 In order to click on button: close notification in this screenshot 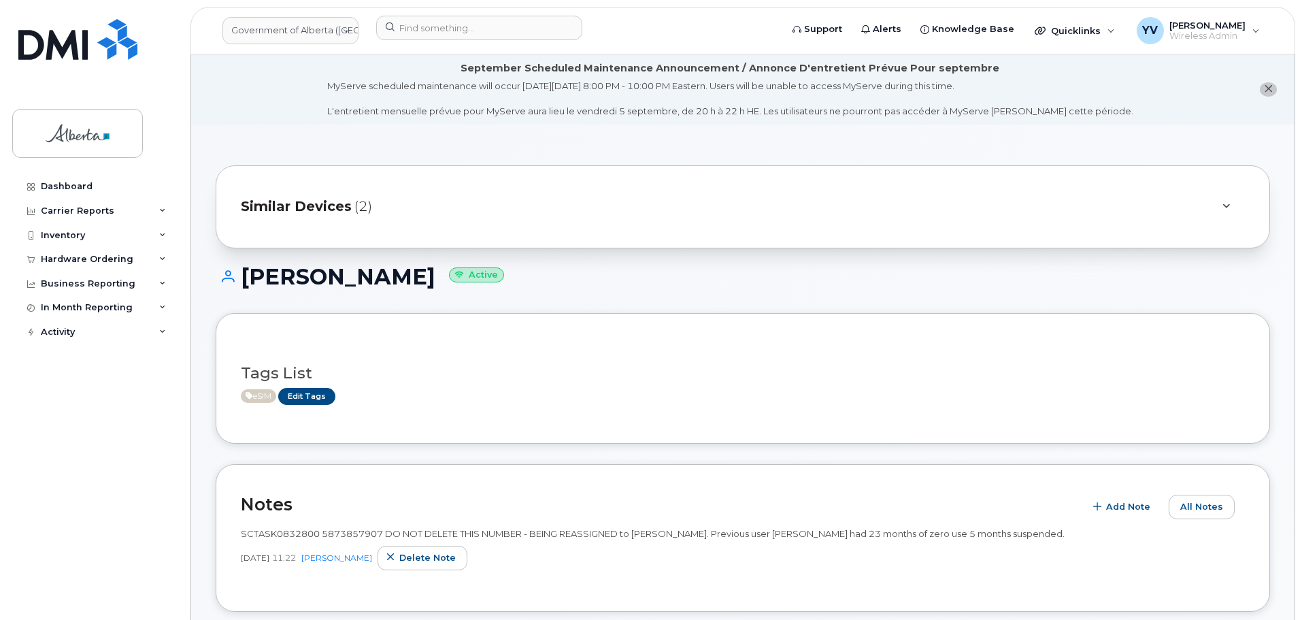, I will do `click(1268, 89)`.